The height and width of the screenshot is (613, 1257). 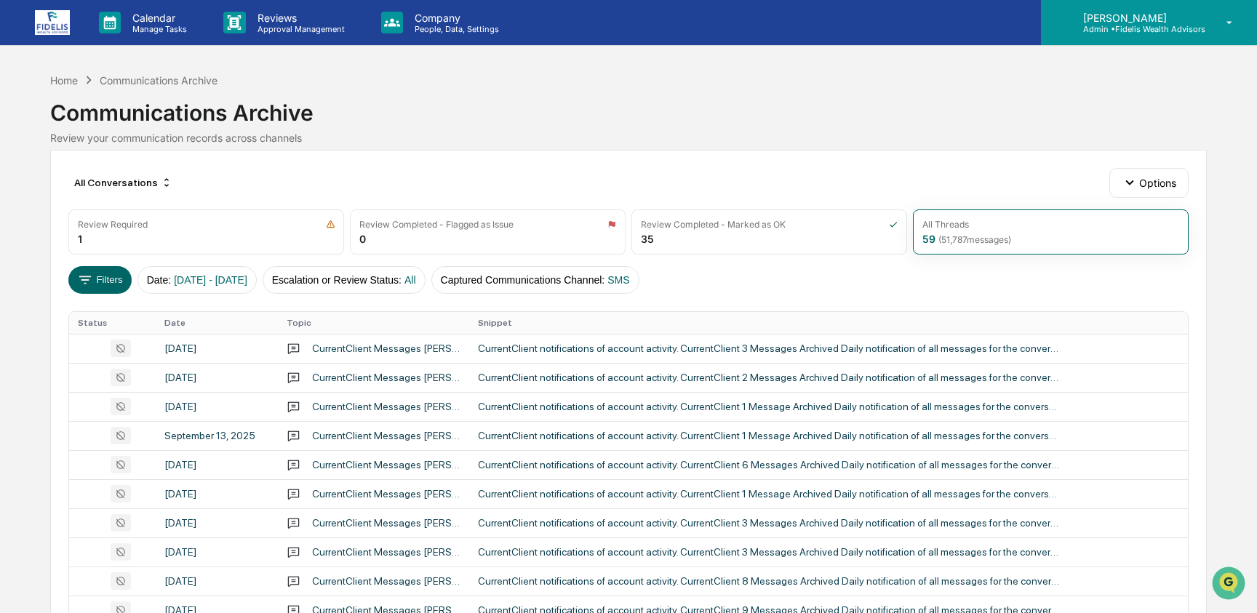 What do you see at coordinates (455, 29) in the screenshot?
I see `p: People, Data, Settings` at bounding box center [455, 29].